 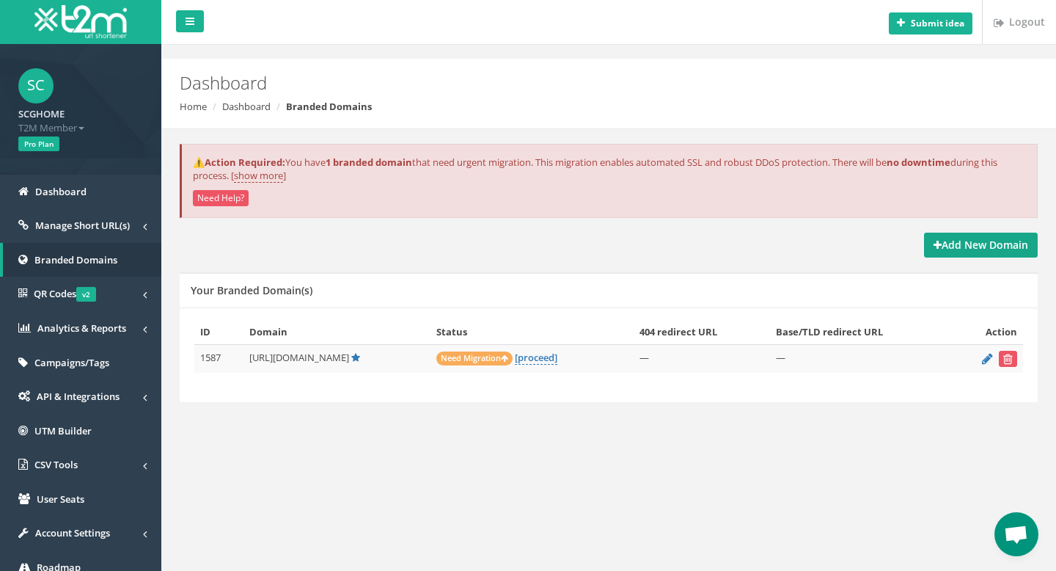 What do you see at coordinates (702, 332) in the screenshot?
I see `th: 404 redirect URL` at bounding box center [702, 332].